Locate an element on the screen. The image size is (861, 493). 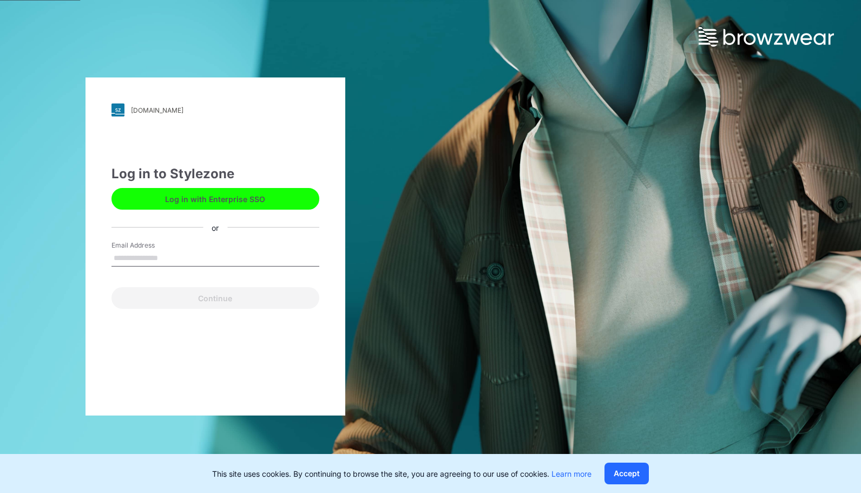
img: browzwear-logo.73288ffb.svg is located at coordinates (767, 37).